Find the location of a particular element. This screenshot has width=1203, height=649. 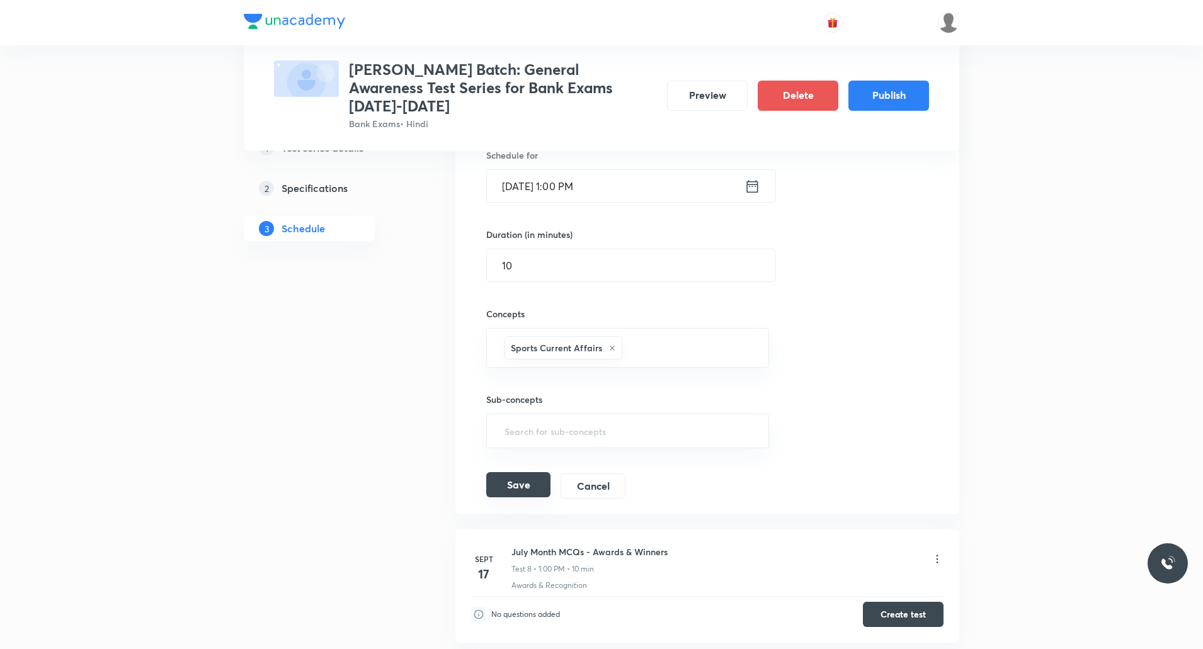

p: 3 is located at coordinates (266, 229).